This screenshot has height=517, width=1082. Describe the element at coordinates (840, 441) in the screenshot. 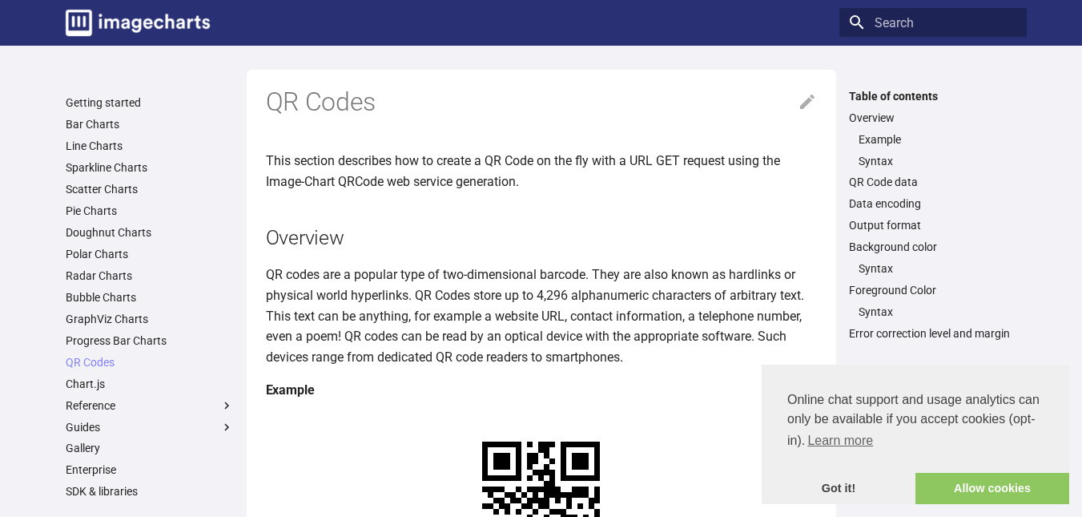

I see `a: learn more about cookies` at that location.